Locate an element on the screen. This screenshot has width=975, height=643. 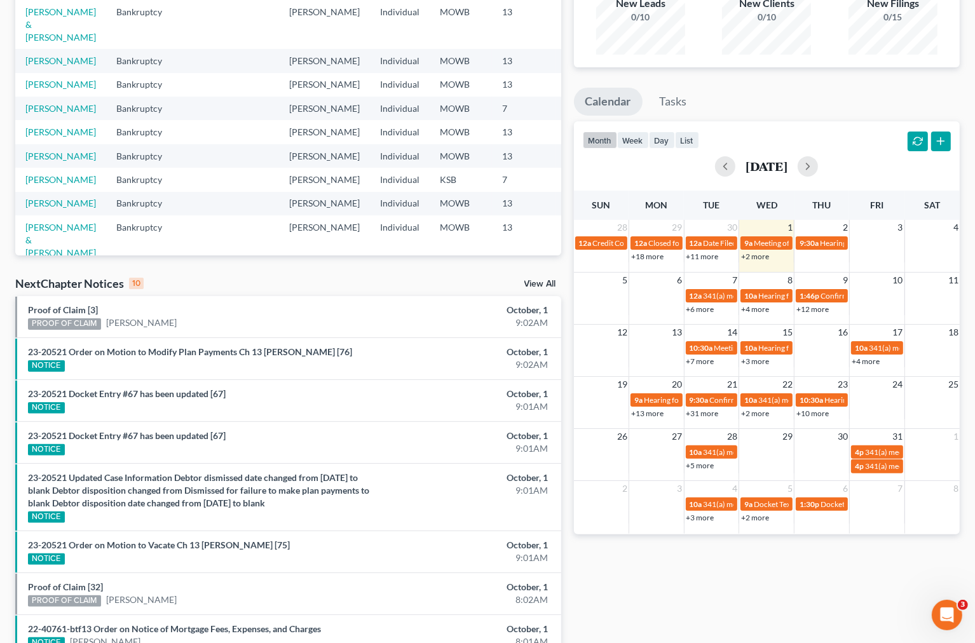
a: +2 more is located at coordinates (755, 256).